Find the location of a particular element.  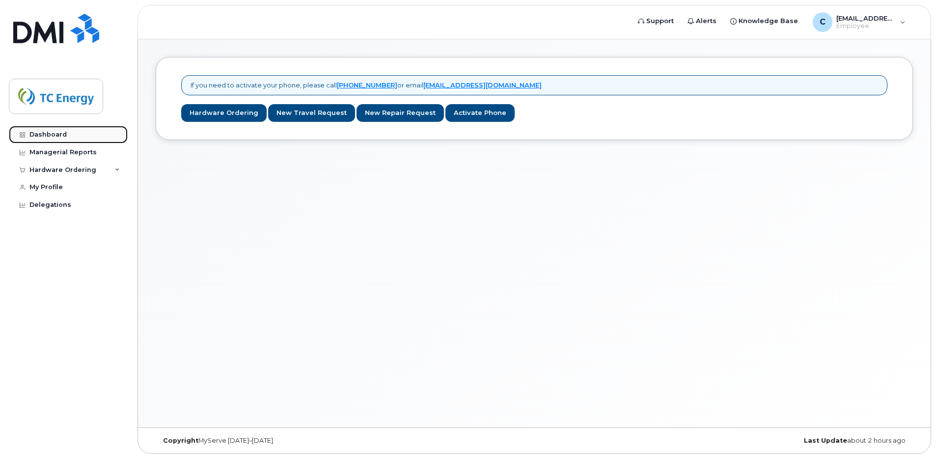

strong: Last Update is located at coordinates (825, 440).